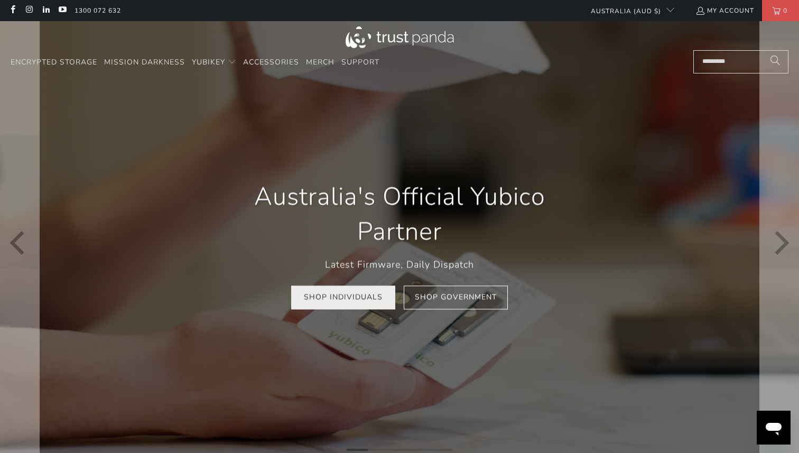 This screenshot has height=453, width=799. What do you see at coordinates (400, 215) in the screenshot?
I see `h1: Australia's Official Yubico Partner` at bounding box center [400, 215].